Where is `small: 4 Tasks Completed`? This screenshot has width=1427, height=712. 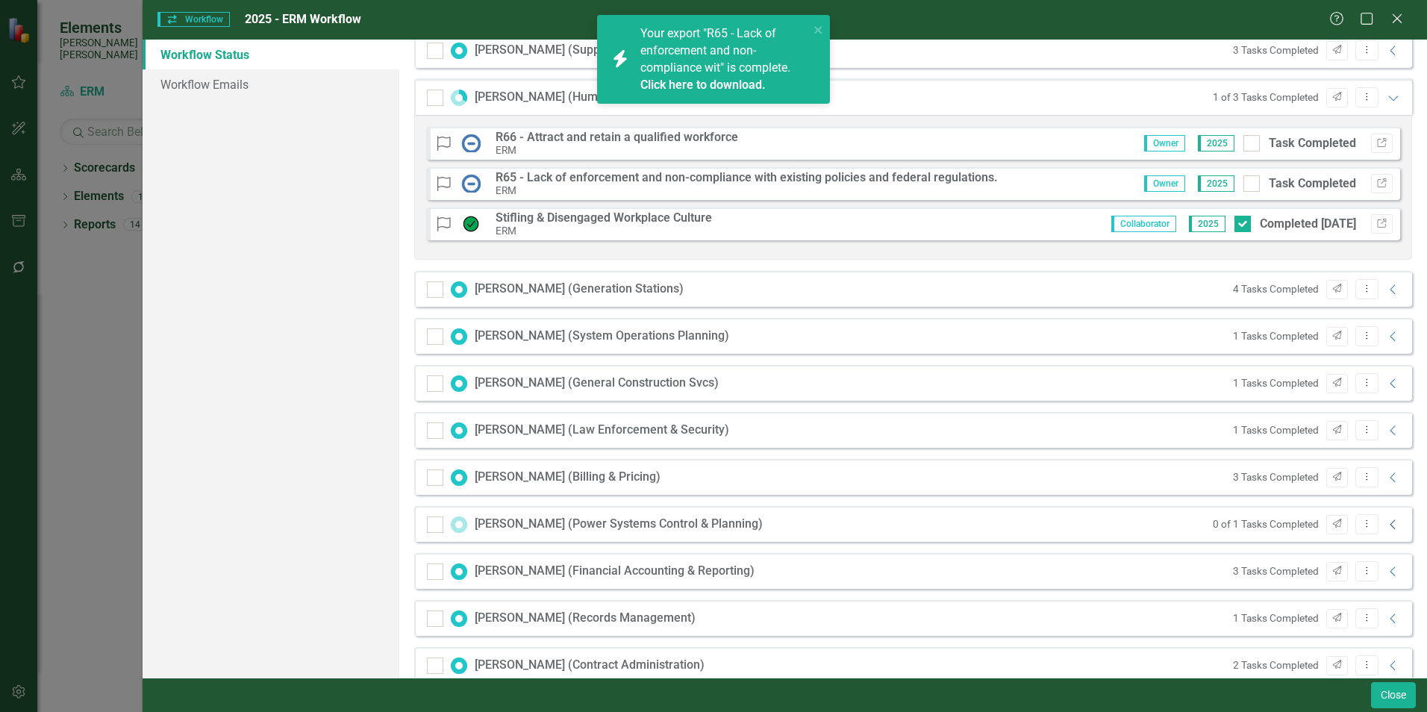
small: 4 Tasks Completed is located at coordinates (1276, 289).